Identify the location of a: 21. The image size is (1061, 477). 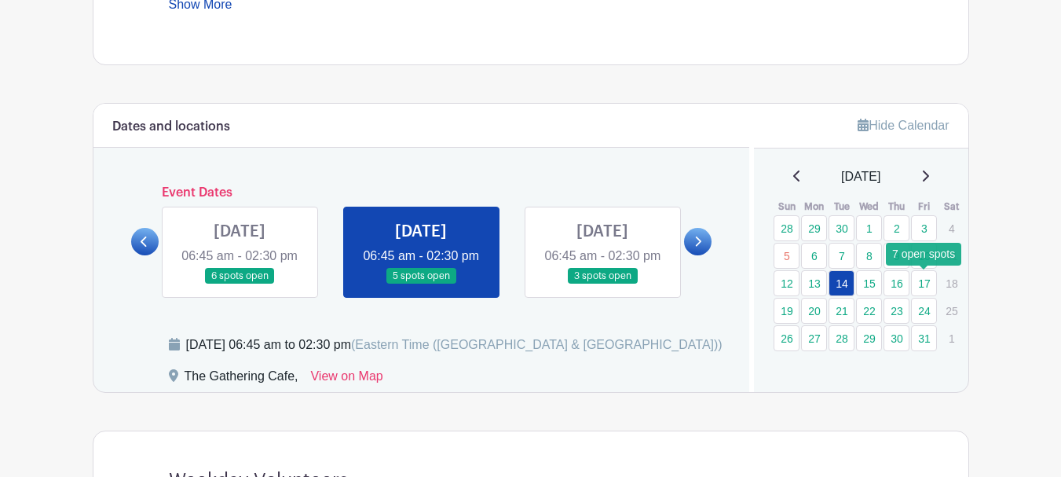
(841, 310).